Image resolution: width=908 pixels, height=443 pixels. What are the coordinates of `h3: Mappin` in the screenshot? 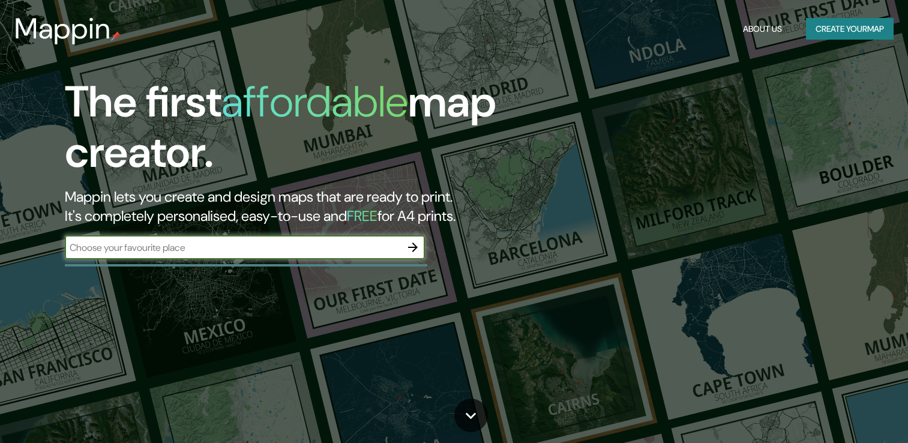 It's located at (62, 29).